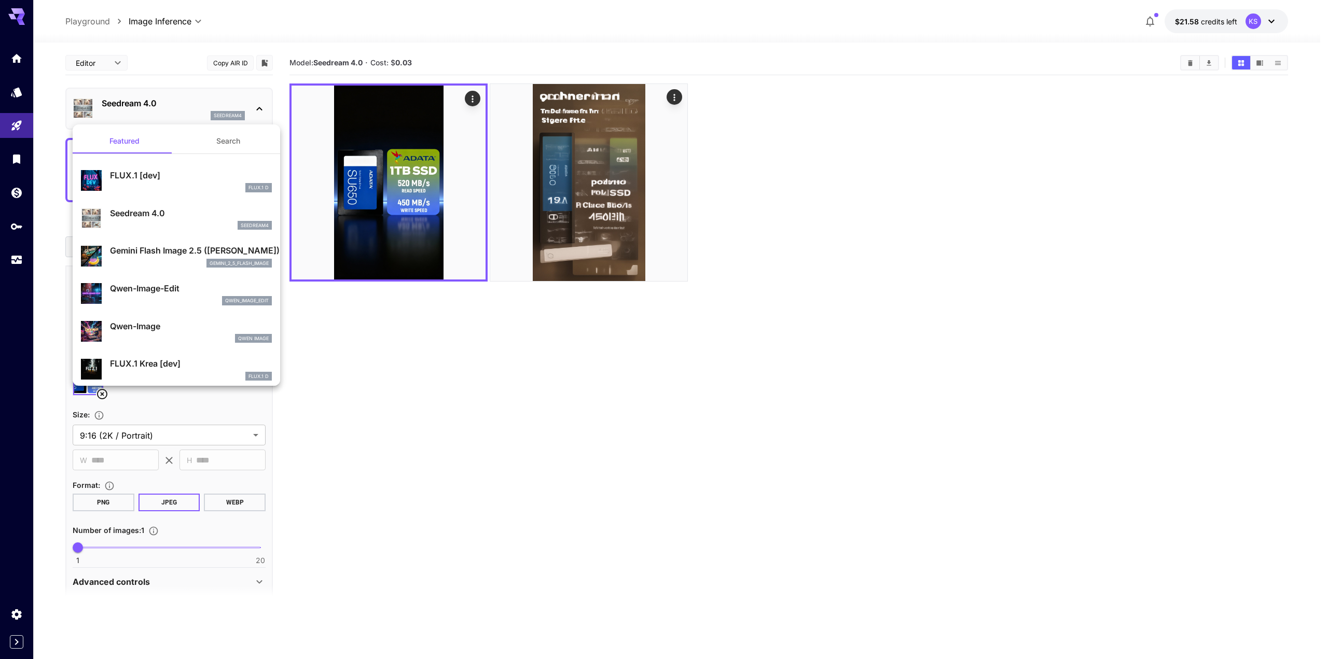 This screenshot has width=1328, height=659. What do you see at coordinates (191, 288) in the screenshot?
I see `p: Qwen-Image-Edit` at bounding box center [191, 288].